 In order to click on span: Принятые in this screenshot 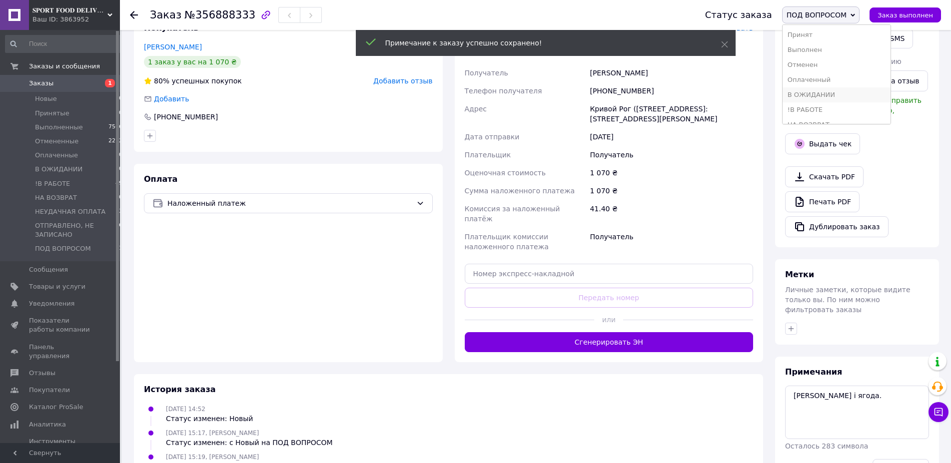, I will do `click(52, 113)`.